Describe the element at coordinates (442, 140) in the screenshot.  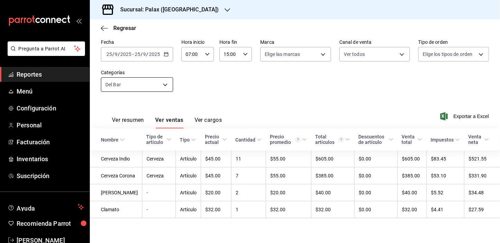
I see `div: Impuestos` at that location.